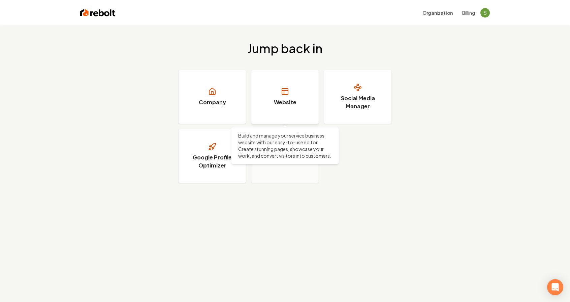 This screenshot has height=302, width=570. I want to click on a: Company, so click(212, 97).